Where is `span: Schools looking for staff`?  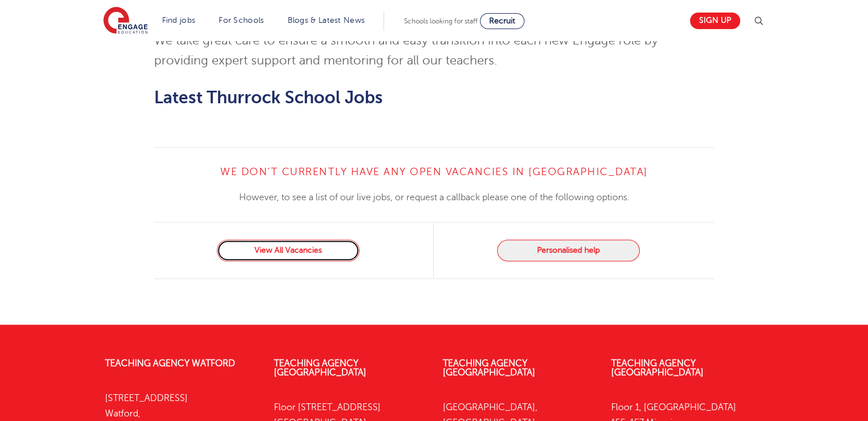
span: Schools looking for staff is located at coordinates (441, 21).